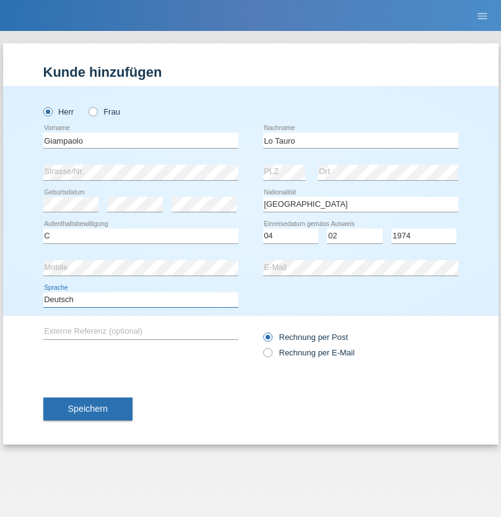 This screenshot has height=517, width=501. I want to click on span: Speichern, so click(88, 409).